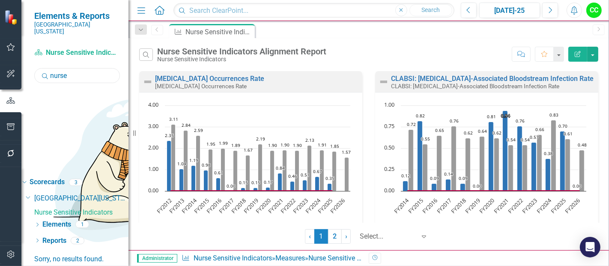 This screenshot has width=609, height=266. I want to click on span: 1, so click(321, 237).